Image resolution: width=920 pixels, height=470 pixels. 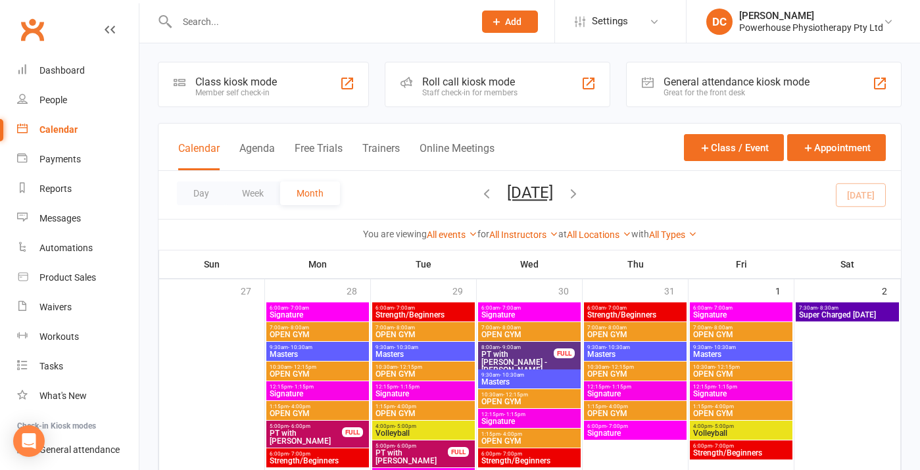 What do you see at coordinates (78, 450) in the screenshot?
I see `a: General attendance kiosk mode` at bounding box center [78, 450].